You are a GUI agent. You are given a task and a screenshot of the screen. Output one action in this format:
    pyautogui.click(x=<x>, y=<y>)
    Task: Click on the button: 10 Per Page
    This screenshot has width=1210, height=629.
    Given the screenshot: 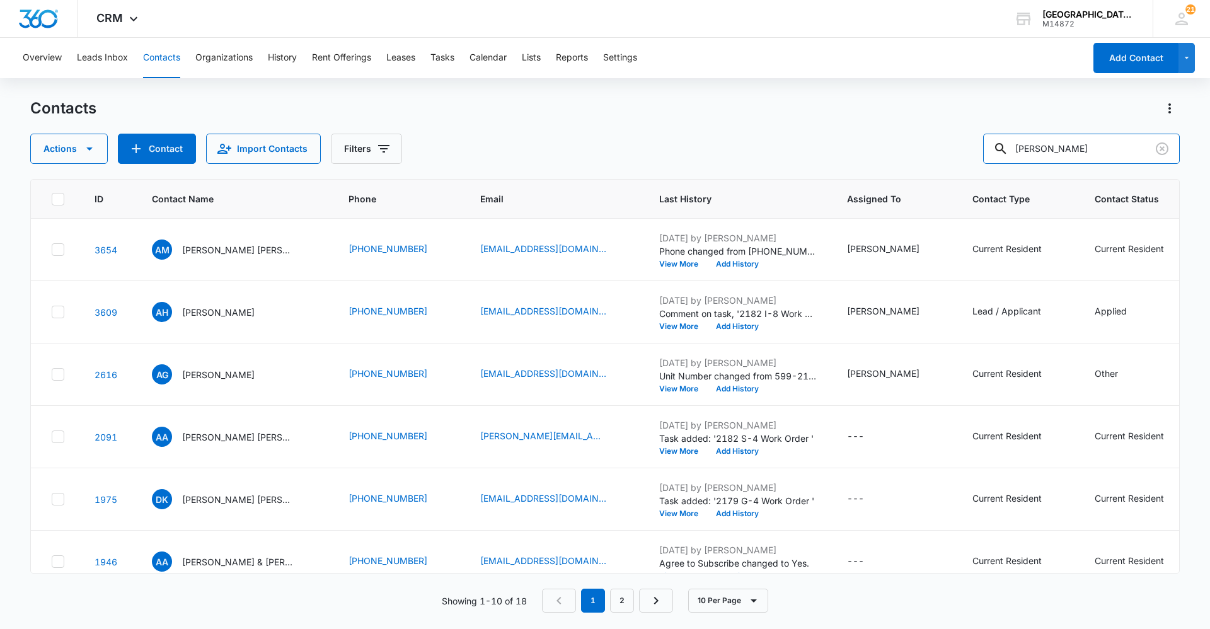 What is the action you would take?
    pyautogui.click(x=728, y=601)
    